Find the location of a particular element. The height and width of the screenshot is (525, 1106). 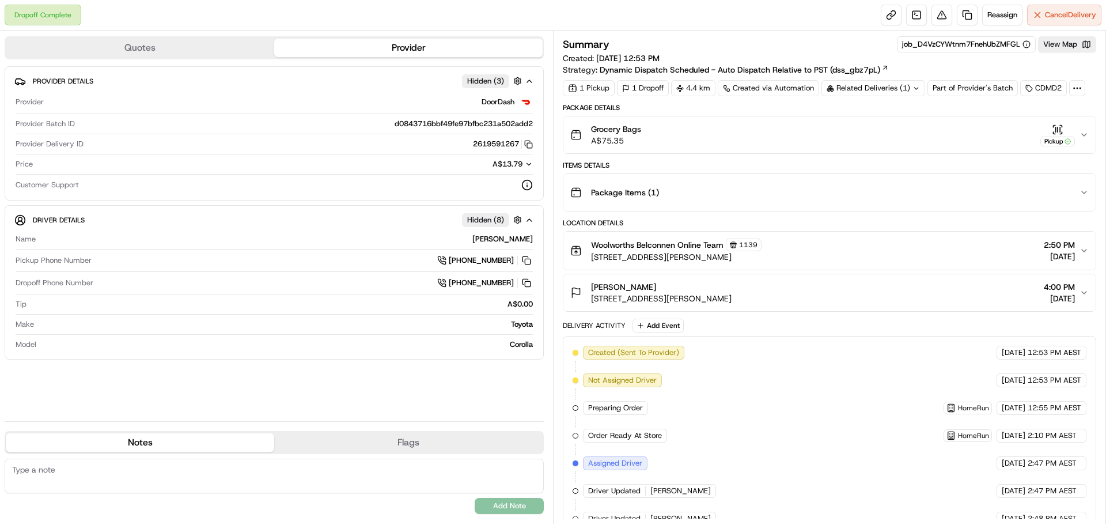

div: Pickup is located at coordinates (1057, 141).